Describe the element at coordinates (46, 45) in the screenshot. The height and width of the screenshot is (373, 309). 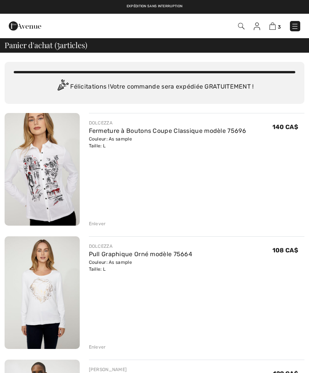
I see `span: Panier d'achat ( articles)` at that location.